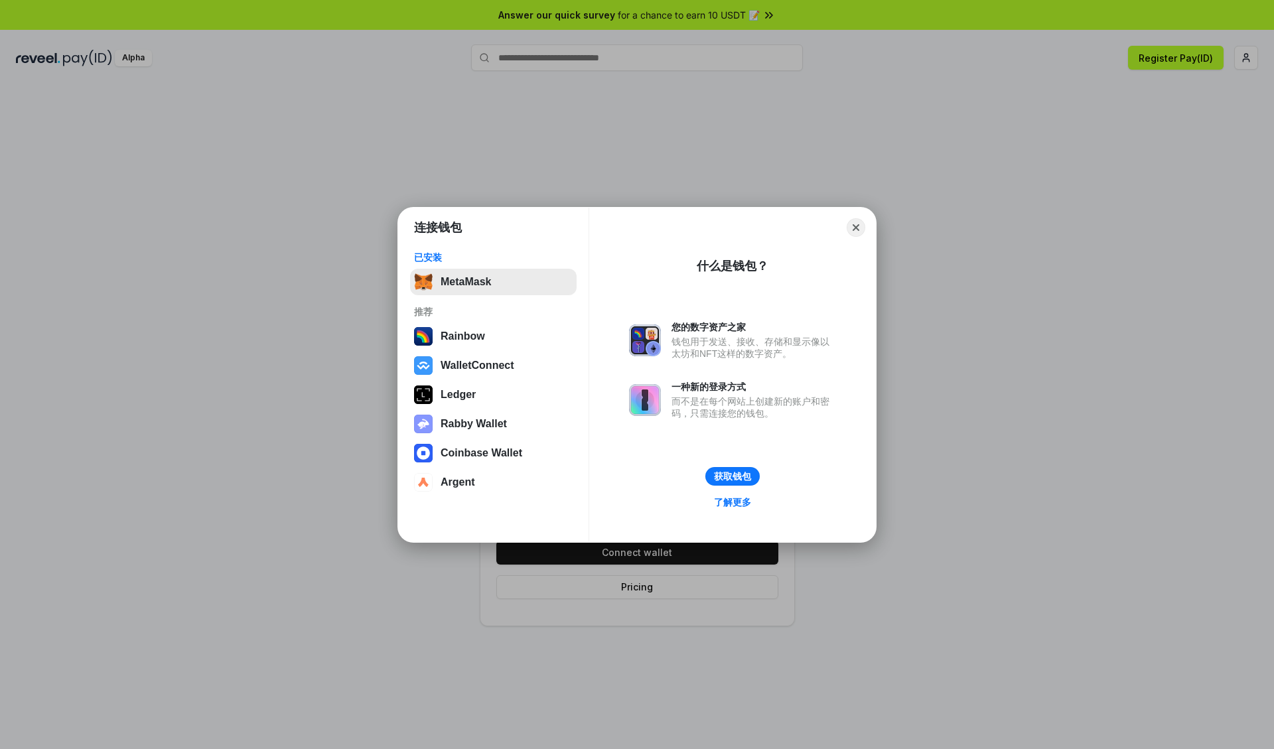 Image resolution: width=1274 pixels, height=749 pixels. What do you see at coordinates (493, 395) in the screenshot?
I see `button: Ledger` at bounding box center [493, 395].